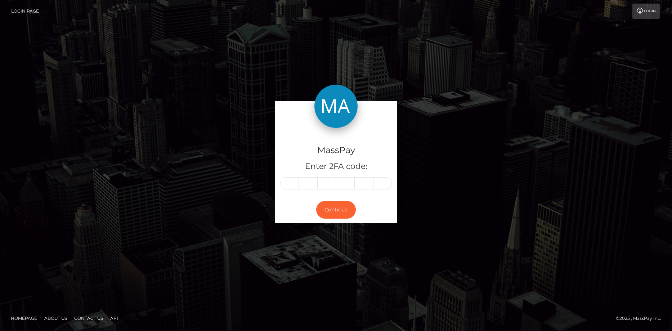  Describe the element at coordinates (114, 318) in the screenshot. I see `a: API` at that location.